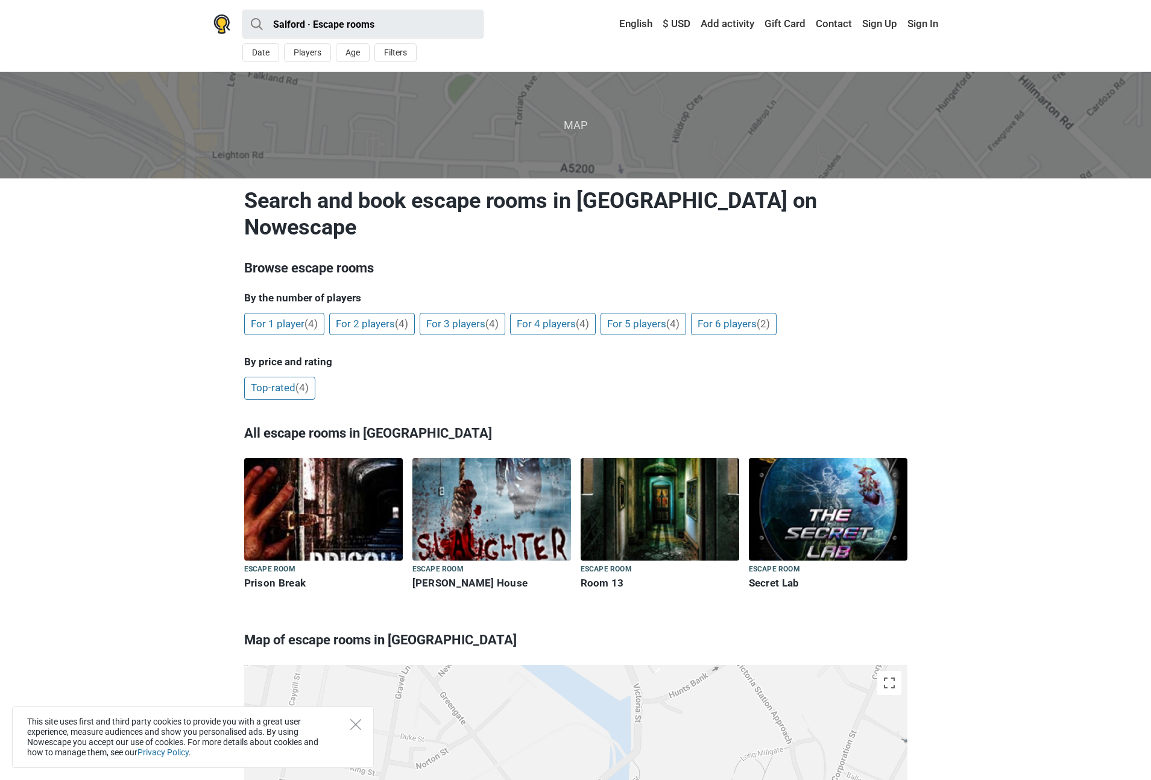 Image resolution: width=1151 pixels, height=780 pixels. What do you see at coordinates (163, 753) in the screenshot?
I see `a: Privacy Policy` at bounding box center [163, 753].